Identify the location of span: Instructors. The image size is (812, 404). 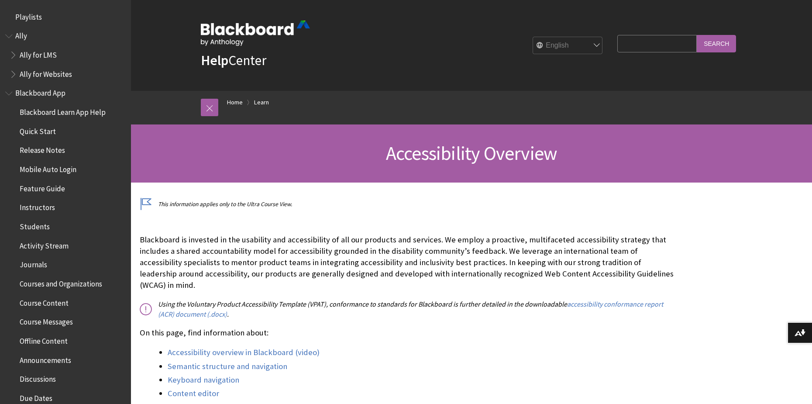
(37, 206).